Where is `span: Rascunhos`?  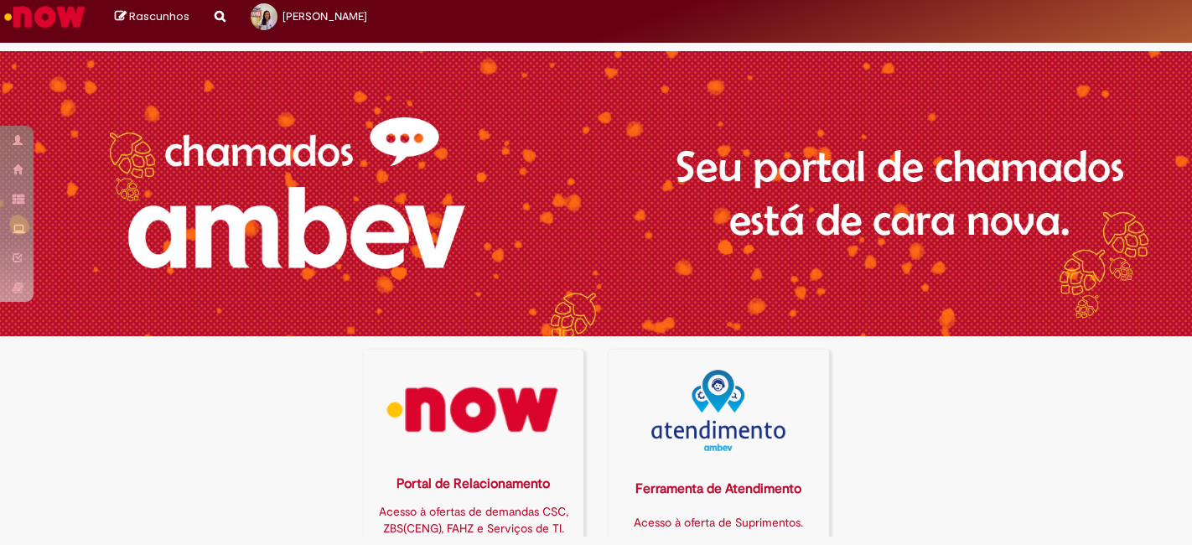
span: Rascunhos is located at coordinates (159, 16).